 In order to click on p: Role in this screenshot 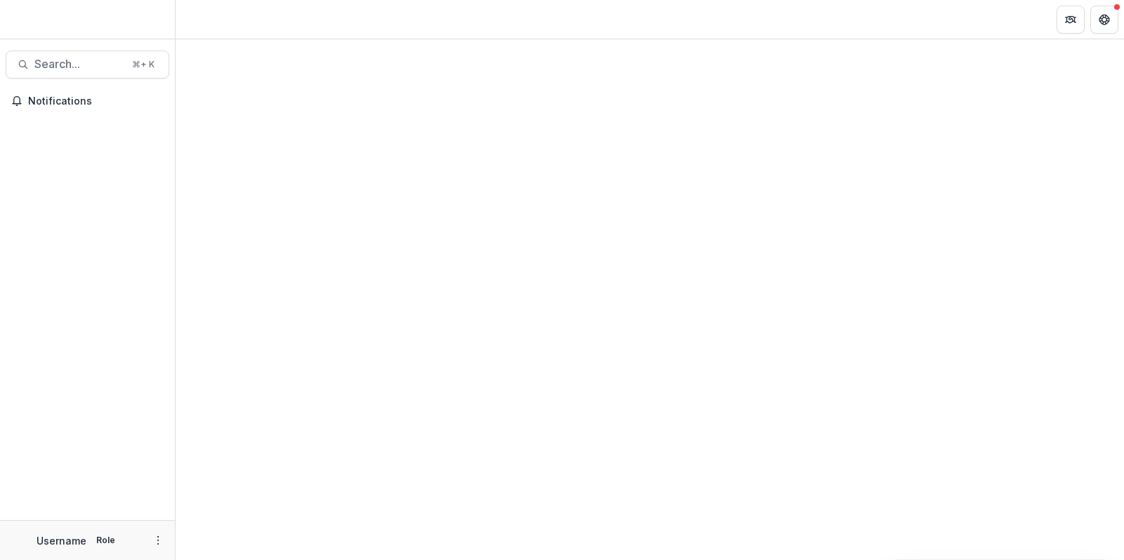, I will do `click(105, 541)`.